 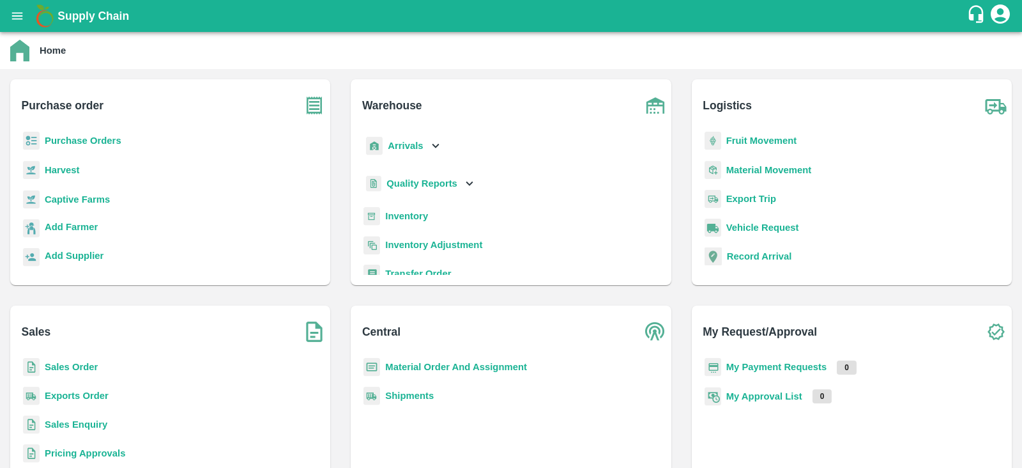 I want to click on b: Quality Reports, so click(x=422, y=183).